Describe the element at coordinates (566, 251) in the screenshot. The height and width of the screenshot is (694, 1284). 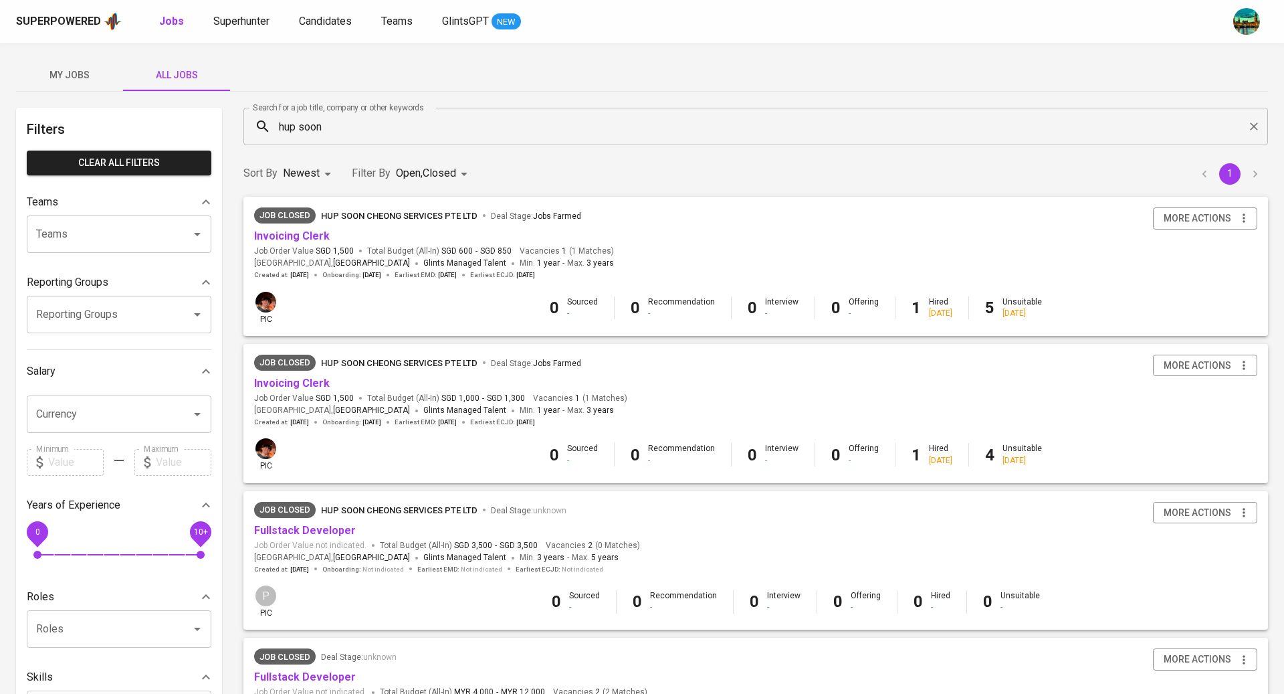
I see `span: Vacancies ( 1 Matches )` at that location.